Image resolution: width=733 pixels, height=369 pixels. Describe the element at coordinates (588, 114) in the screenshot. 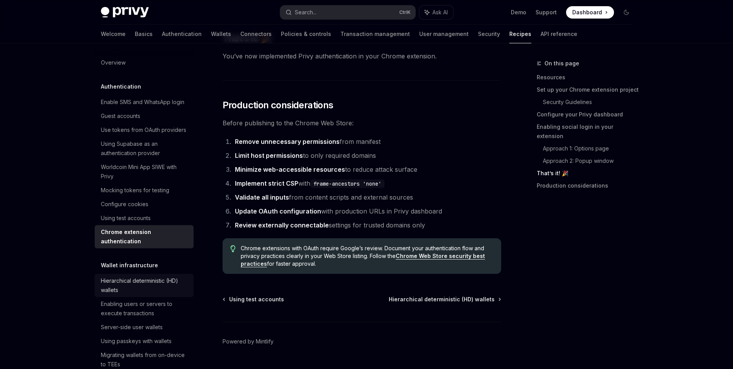

I see `a: Configure your Privy dashboard` at that location.